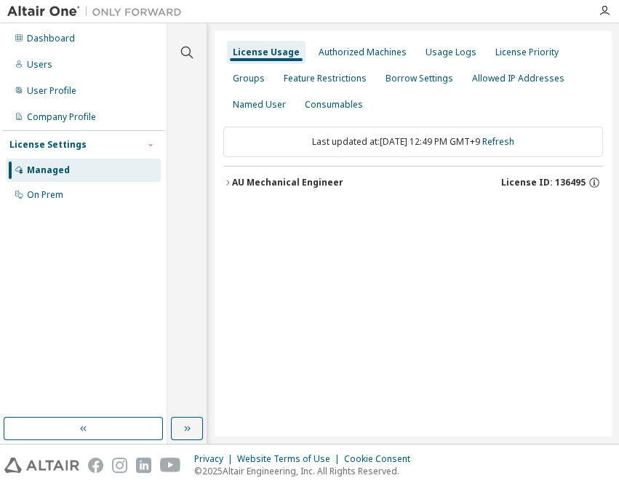 The height and width of the screenshot is (486, 619). Describe the element at coordinates (48, 145) in the screenshot. I see `div: License Settings` at that location.